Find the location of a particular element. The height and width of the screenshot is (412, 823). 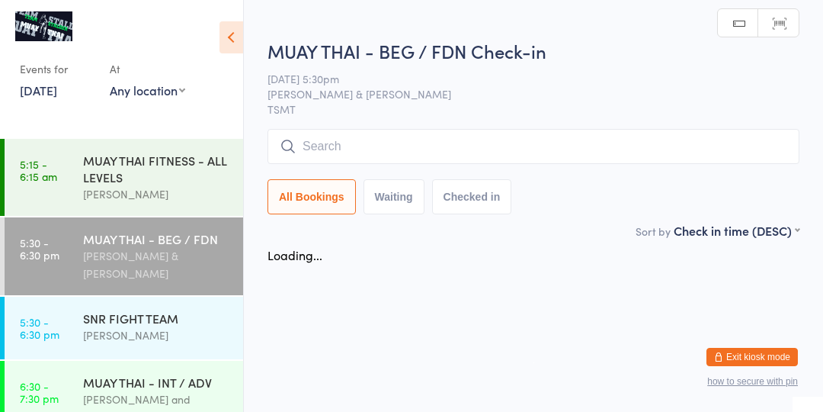

span: TSMT is located at coordinates (534, 109).